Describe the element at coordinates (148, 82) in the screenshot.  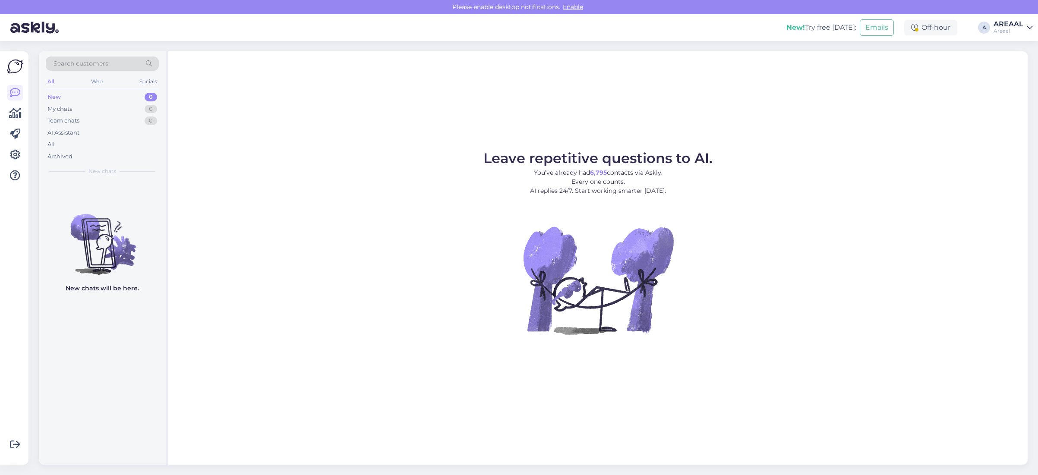
I see `div: Socials` at that location.